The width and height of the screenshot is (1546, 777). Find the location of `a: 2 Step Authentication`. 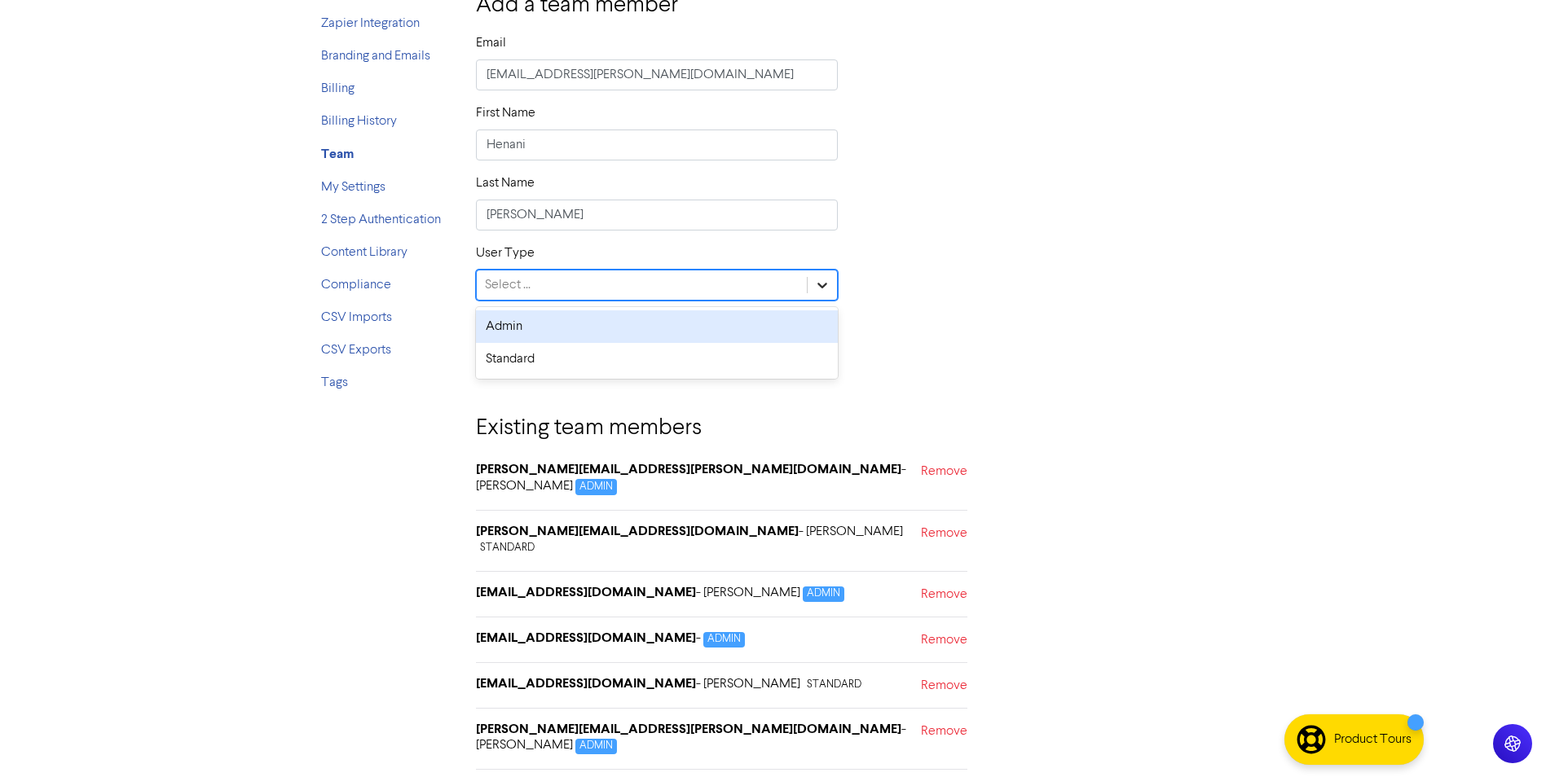

a: 2 Step Authentication is located at coordinates (381, 220).